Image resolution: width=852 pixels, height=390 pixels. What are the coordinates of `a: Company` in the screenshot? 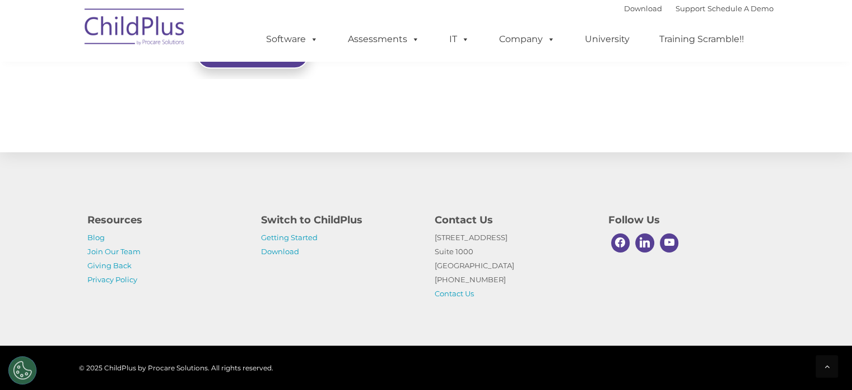 It's located at (527, 39).